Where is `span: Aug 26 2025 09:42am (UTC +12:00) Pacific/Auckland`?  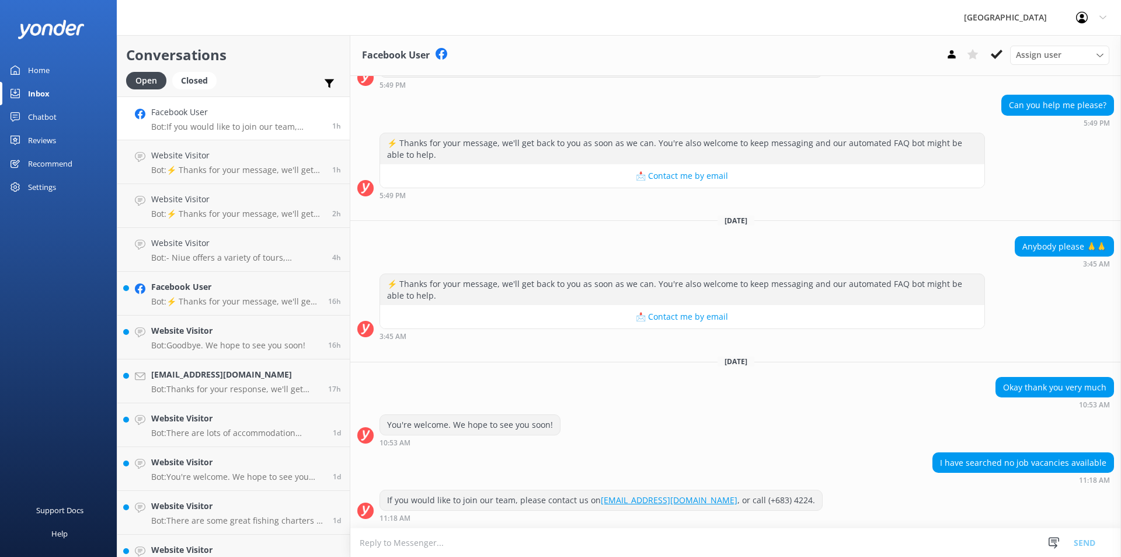 span: Aug 26 2025 09:42am (UTC +12:00) Pacific/Auckland is located at coordinates (336, 213).